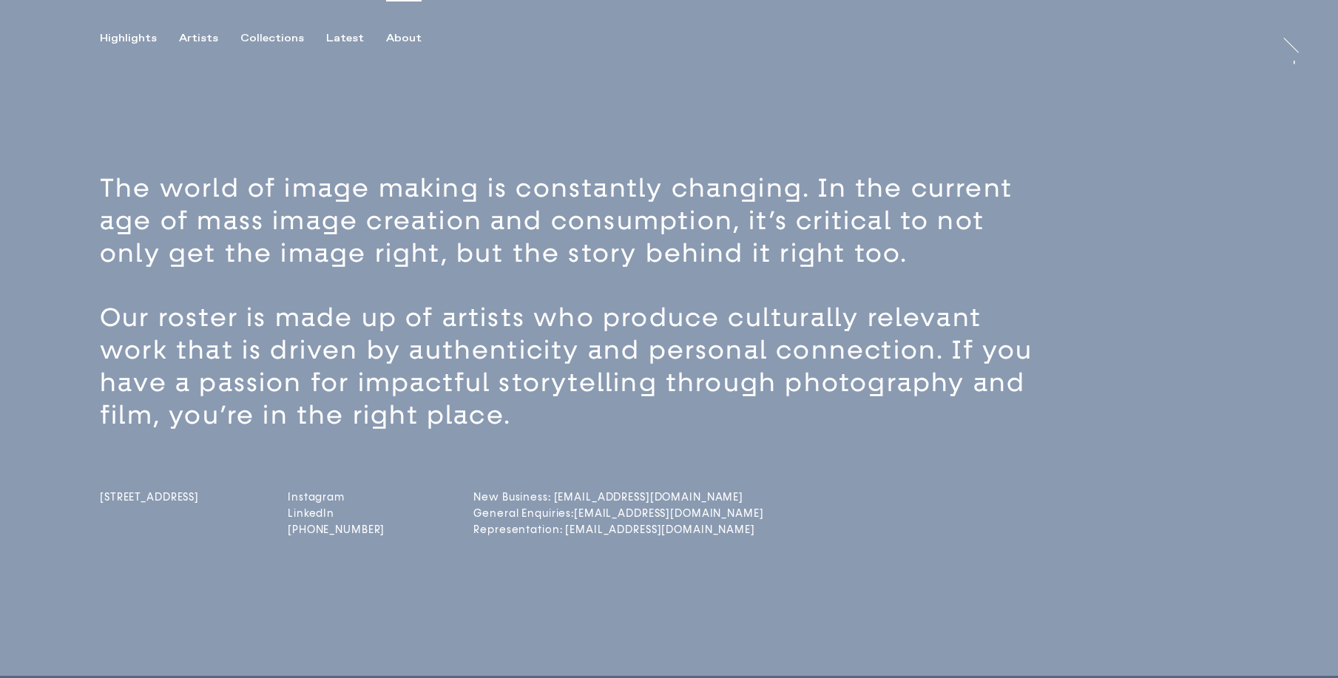 This screenshot has width=1338, height=678. What do you see at coordinates (404, 38) in the screenshot?
I see `div: About` at bounding box center [404, 38].